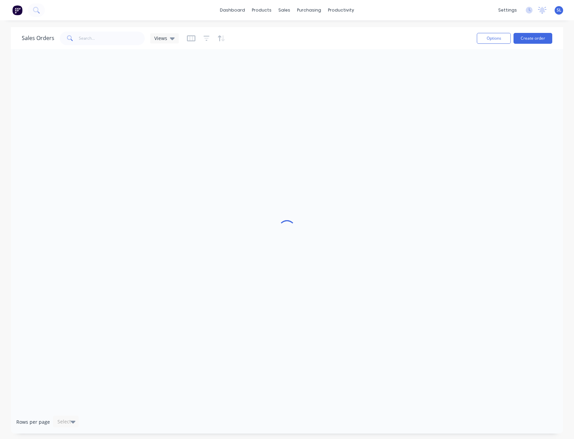 This screenshot has width=574, height=439. I want to click on span: SL, so click(559, 10).